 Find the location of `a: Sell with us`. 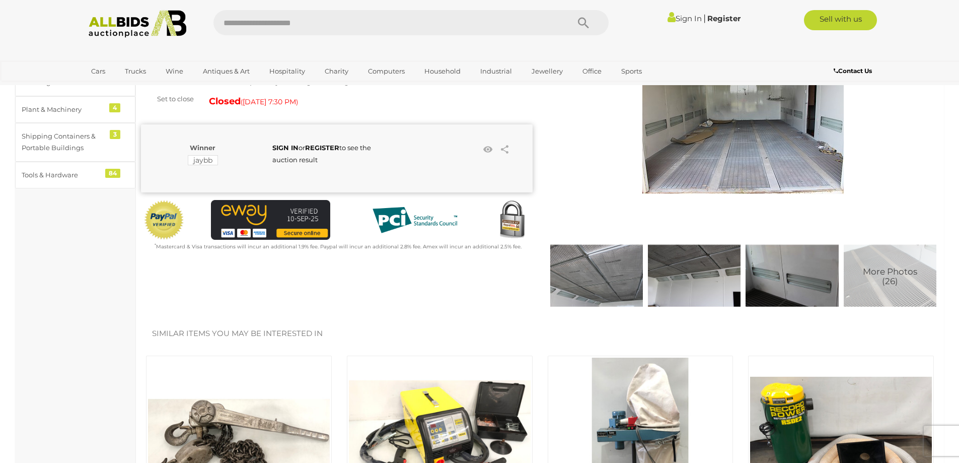

a: Sell with us is located at coordinates (840, 20).